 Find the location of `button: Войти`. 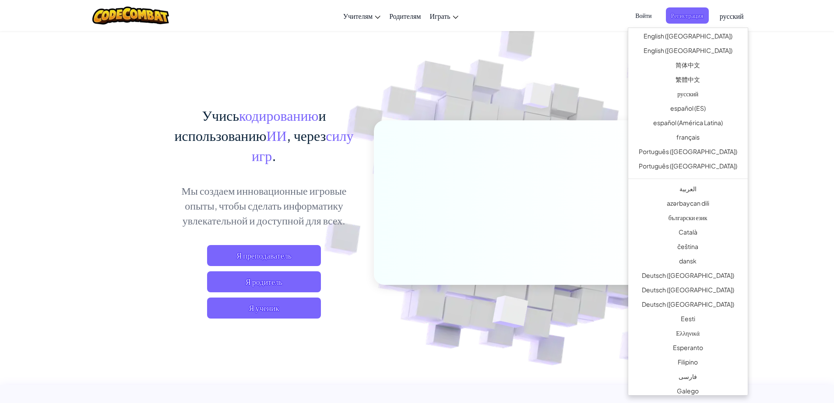

button: Войти is located at coordinates (643, 15).